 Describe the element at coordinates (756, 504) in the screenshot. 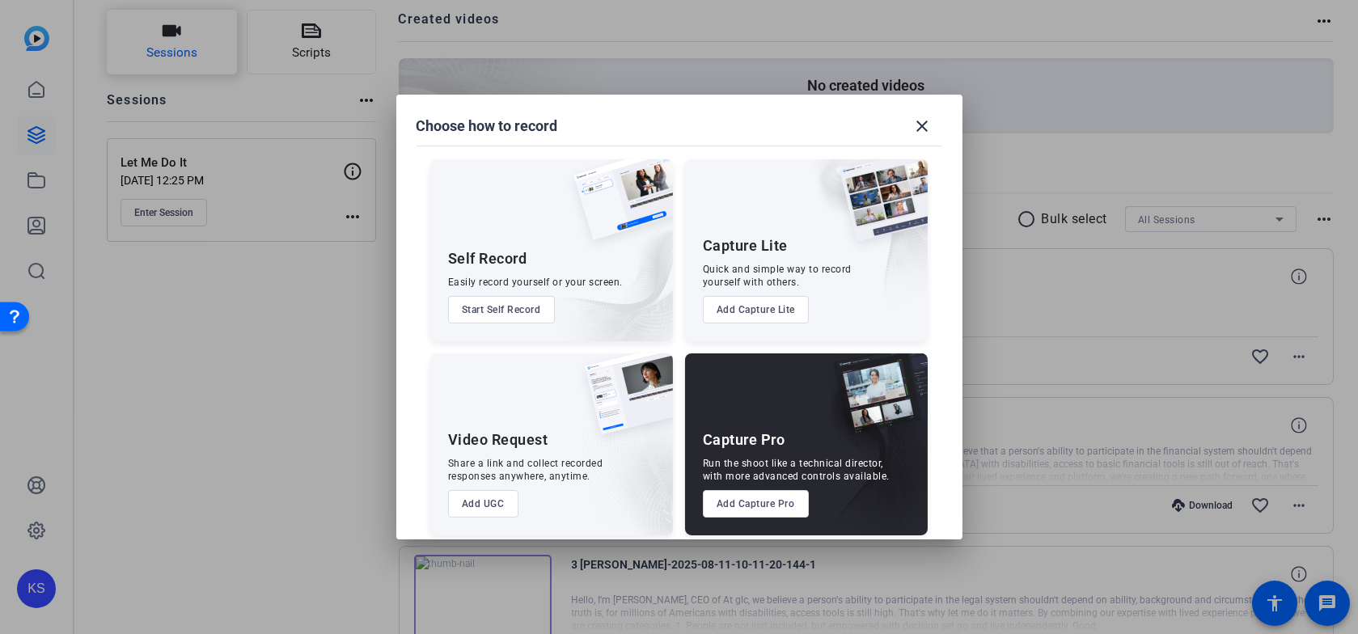

I see `button: Add Capture Pro` at that location.